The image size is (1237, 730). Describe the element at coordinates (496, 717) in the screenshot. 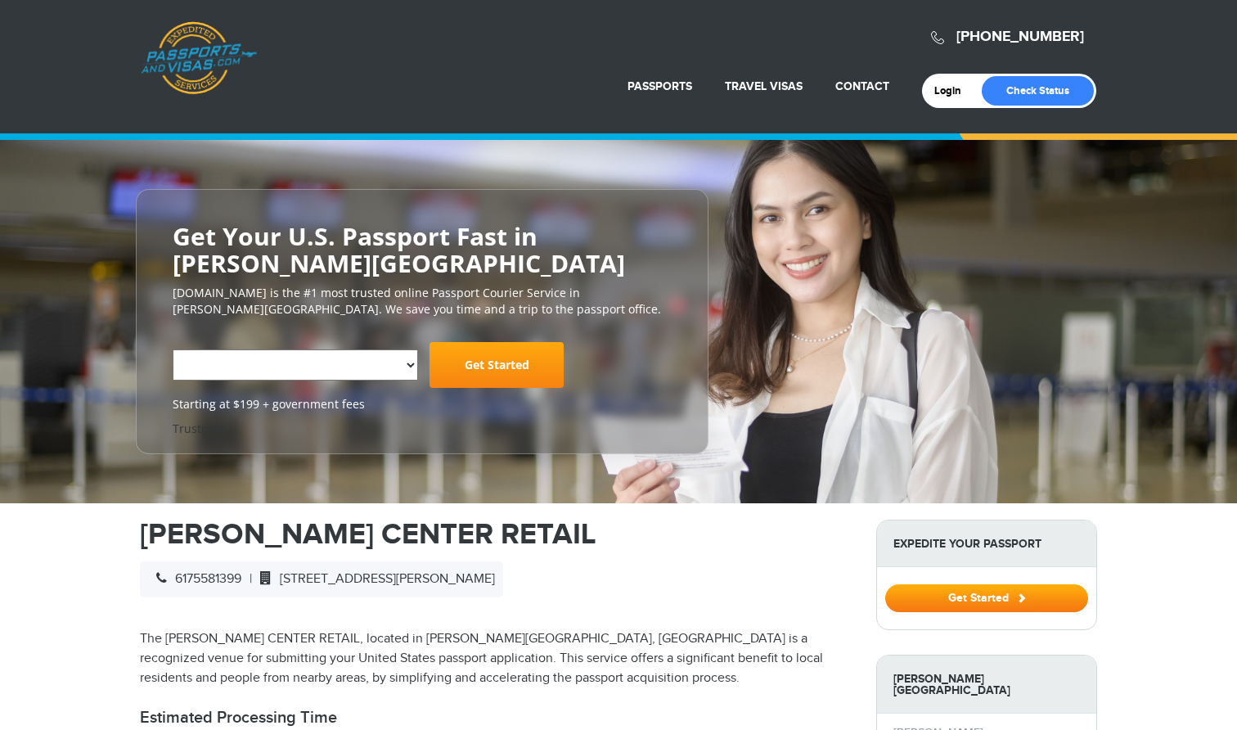

I see `h2: Estimated Processing Time` at that location.